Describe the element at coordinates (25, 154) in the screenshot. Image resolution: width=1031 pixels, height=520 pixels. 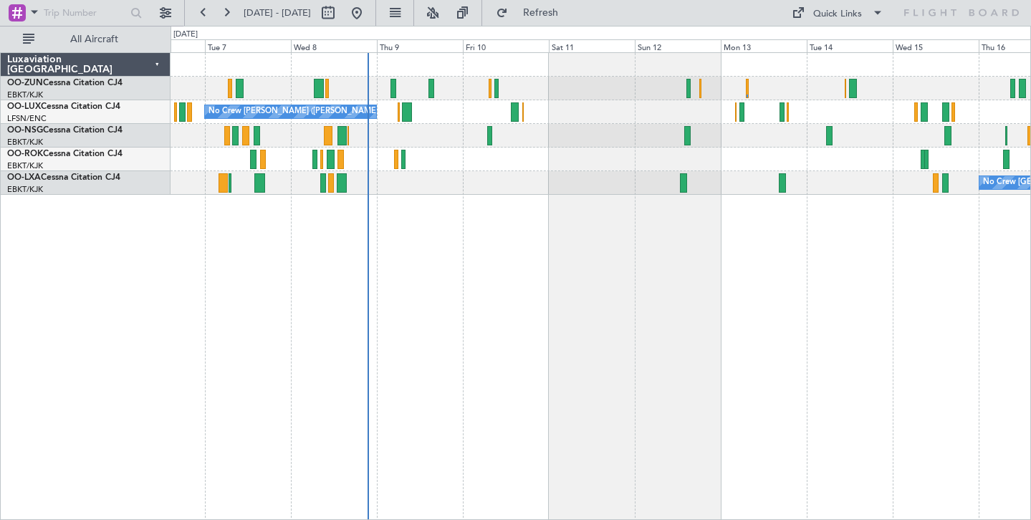
I see `span: OO-ROK` at that location.